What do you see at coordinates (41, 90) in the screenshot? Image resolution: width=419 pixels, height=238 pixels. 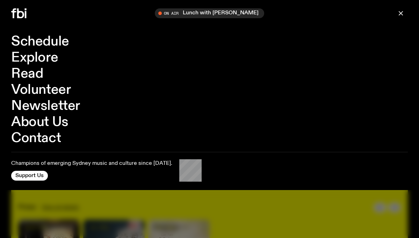 I see `a: Volunteer` at bounding box center [41, 90].